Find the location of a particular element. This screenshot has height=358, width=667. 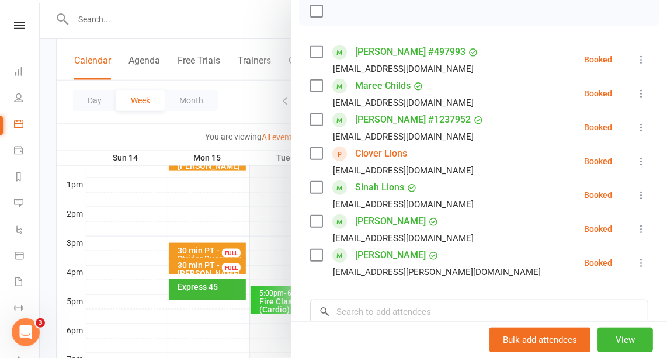

a: People is located at coordinates (27, 99).